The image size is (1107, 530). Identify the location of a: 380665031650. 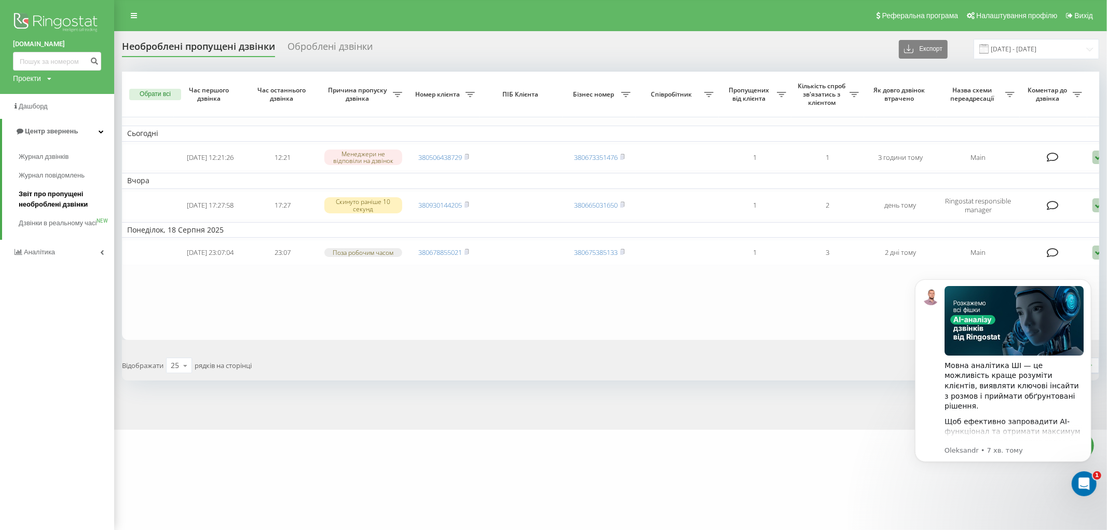
(596, 205).